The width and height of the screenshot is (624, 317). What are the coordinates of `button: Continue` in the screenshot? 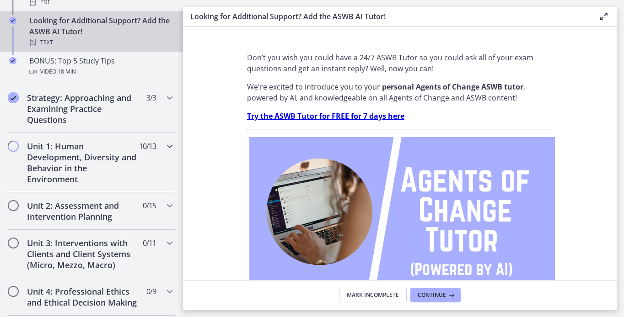 It's located at (436, 296).